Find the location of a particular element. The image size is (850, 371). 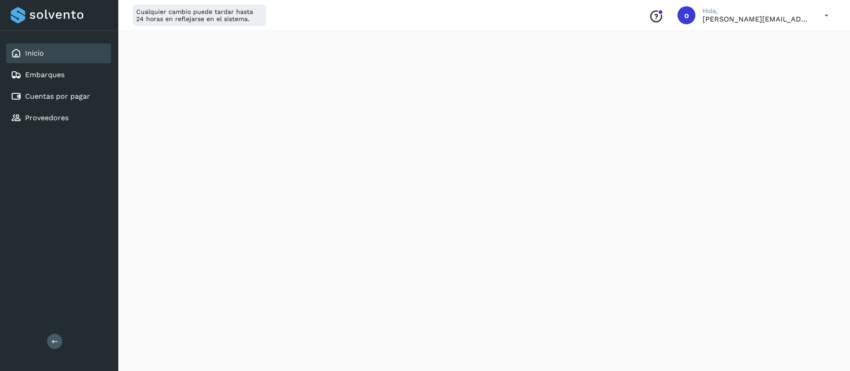

a: Proveedores is located at coordinates (47, 117).